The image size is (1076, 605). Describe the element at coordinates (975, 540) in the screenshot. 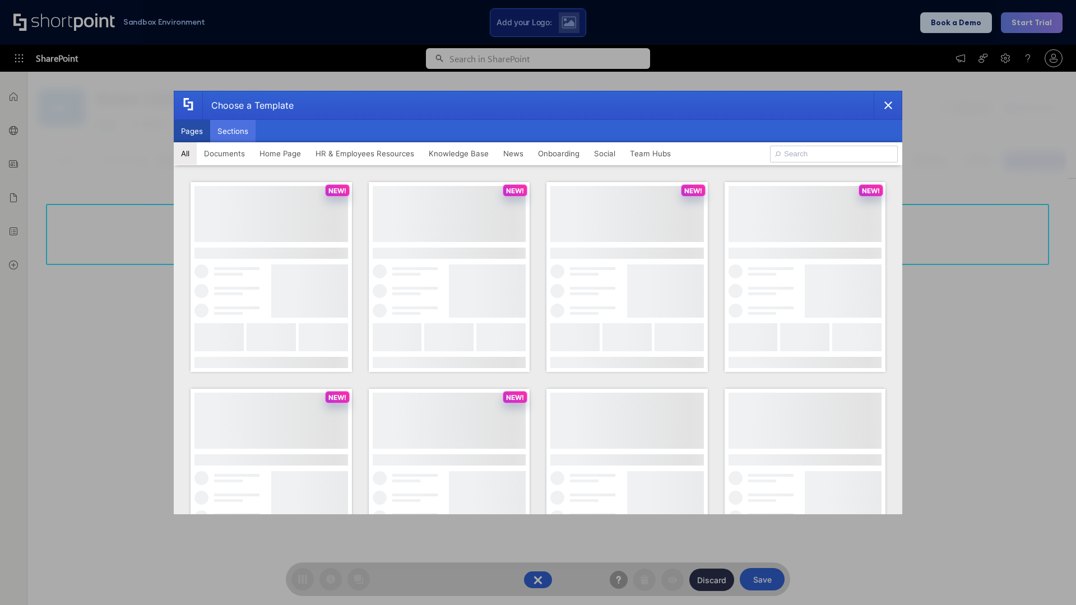

I see `div: Chat Widget` at that location.